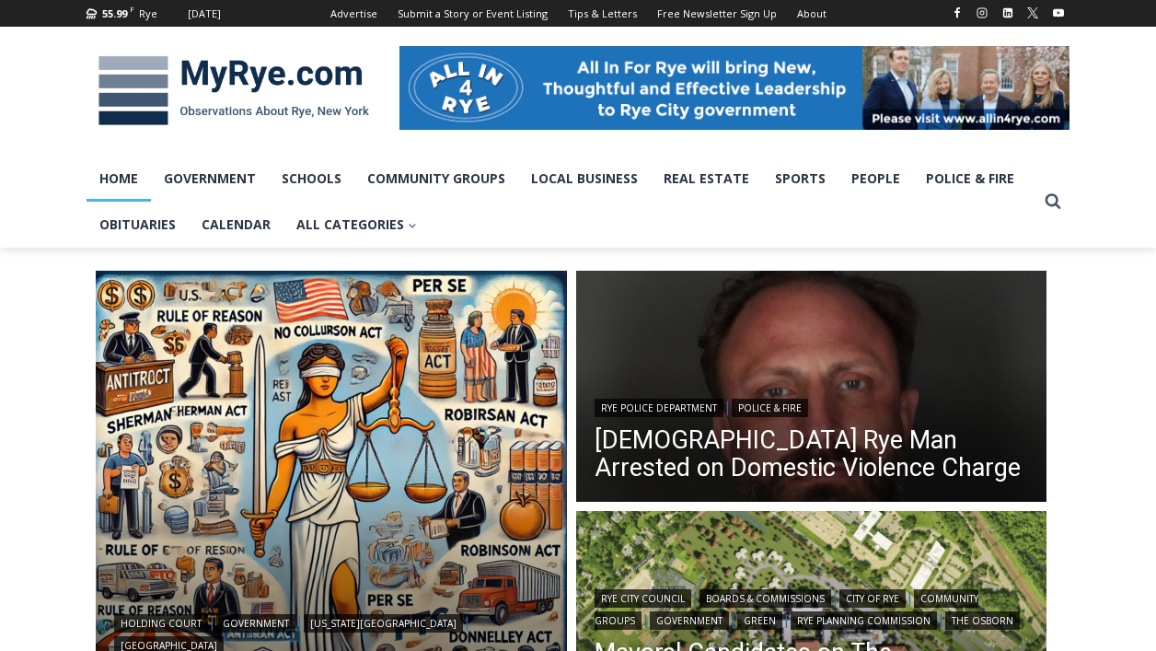 The height and width of the screenshot is (651, 1156). What do you see at coordinates (161, 623) in the screenshot?
I see `a: Holding Court` at bounding box center [161, 623].